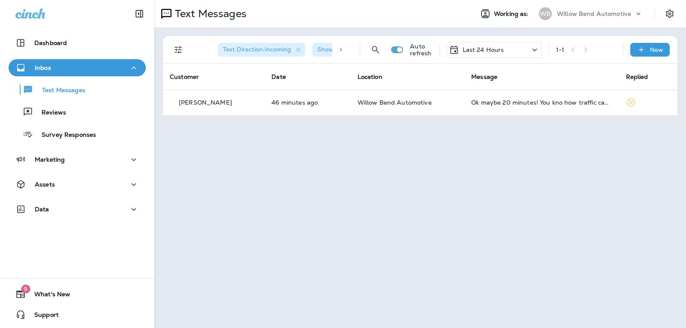 This screenshot has width=686, height=328. Describe the element at coordinates (77, 68) in the screenshot. I see `button: Inbox` at that location.